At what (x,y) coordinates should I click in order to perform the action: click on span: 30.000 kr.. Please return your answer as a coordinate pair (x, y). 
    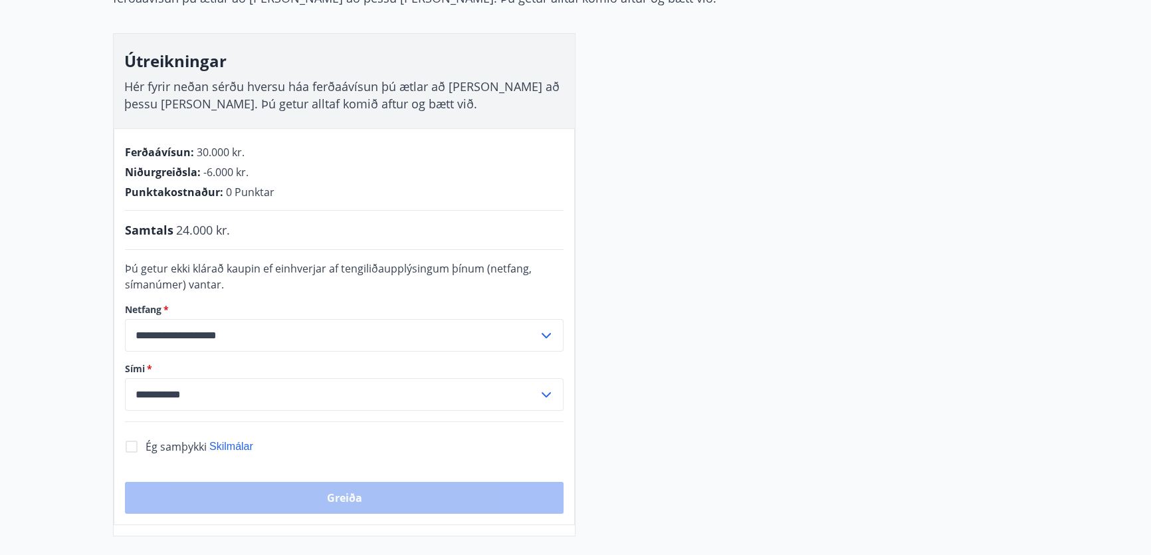
    Looking at the image, I should click on (221, 152).